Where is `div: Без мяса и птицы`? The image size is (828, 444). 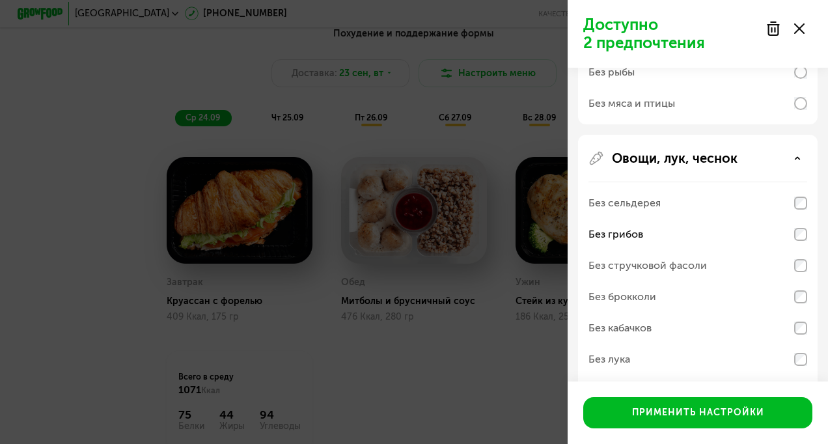
div: Без мяса и птицы is located at coordinates (631, 104).